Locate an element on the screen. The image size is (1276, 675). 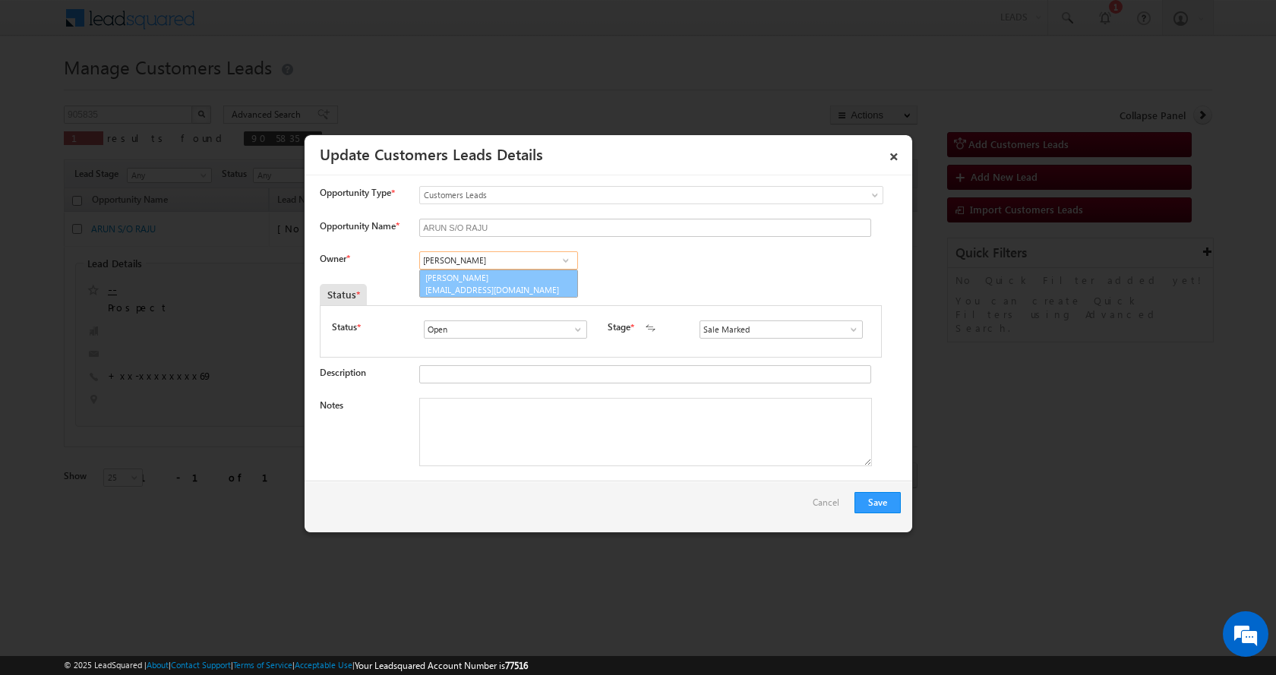
span: Your Leadsquared Account Number is is located at coordinates (441, 665).